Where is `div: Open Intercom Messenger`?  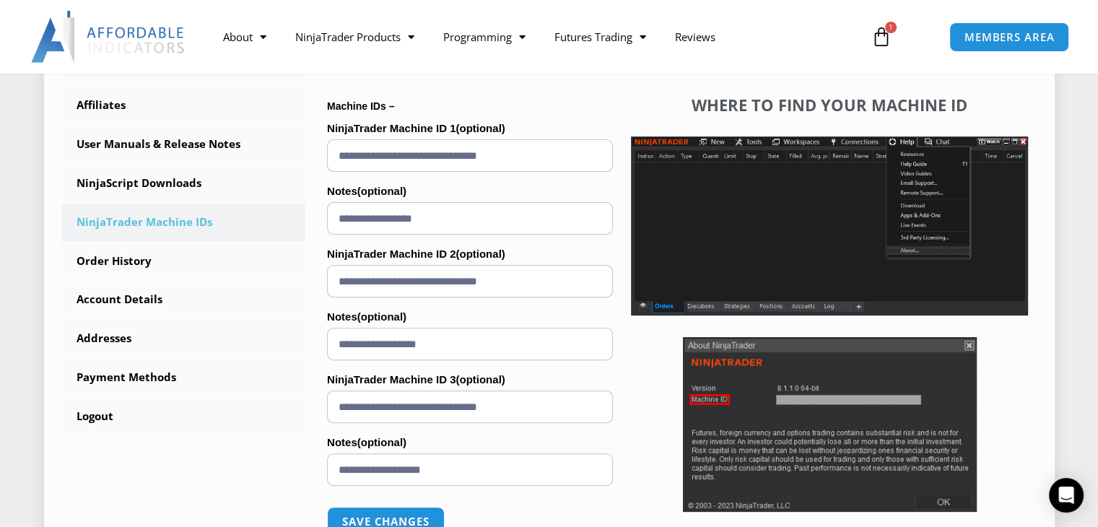
div: Open Intercom Messenger is located at coordinates (1066, 495).